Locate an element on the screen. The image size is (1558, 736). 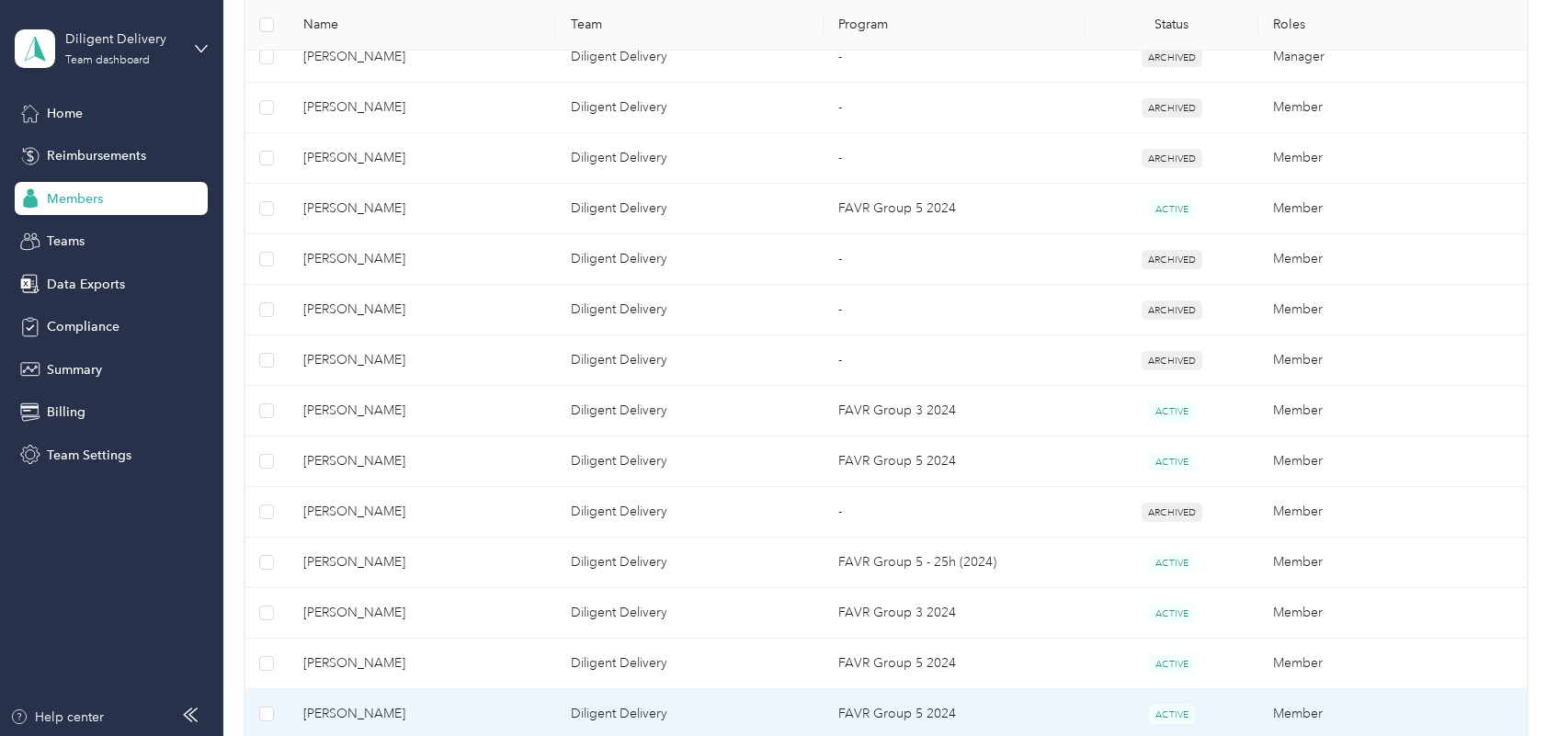
td: Vincent Martinez is located at coordinates (422, 259).